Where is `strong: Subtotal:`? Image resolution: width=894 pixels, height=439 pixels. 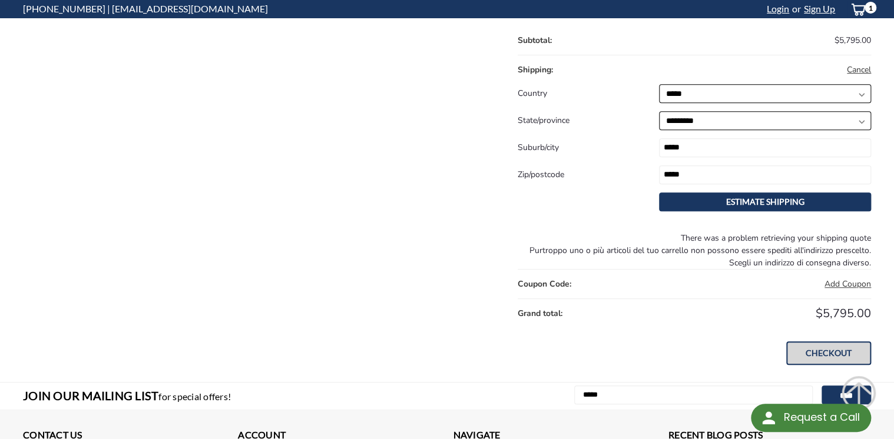
strong: Subtotal: is located at coordinates (535, 40).